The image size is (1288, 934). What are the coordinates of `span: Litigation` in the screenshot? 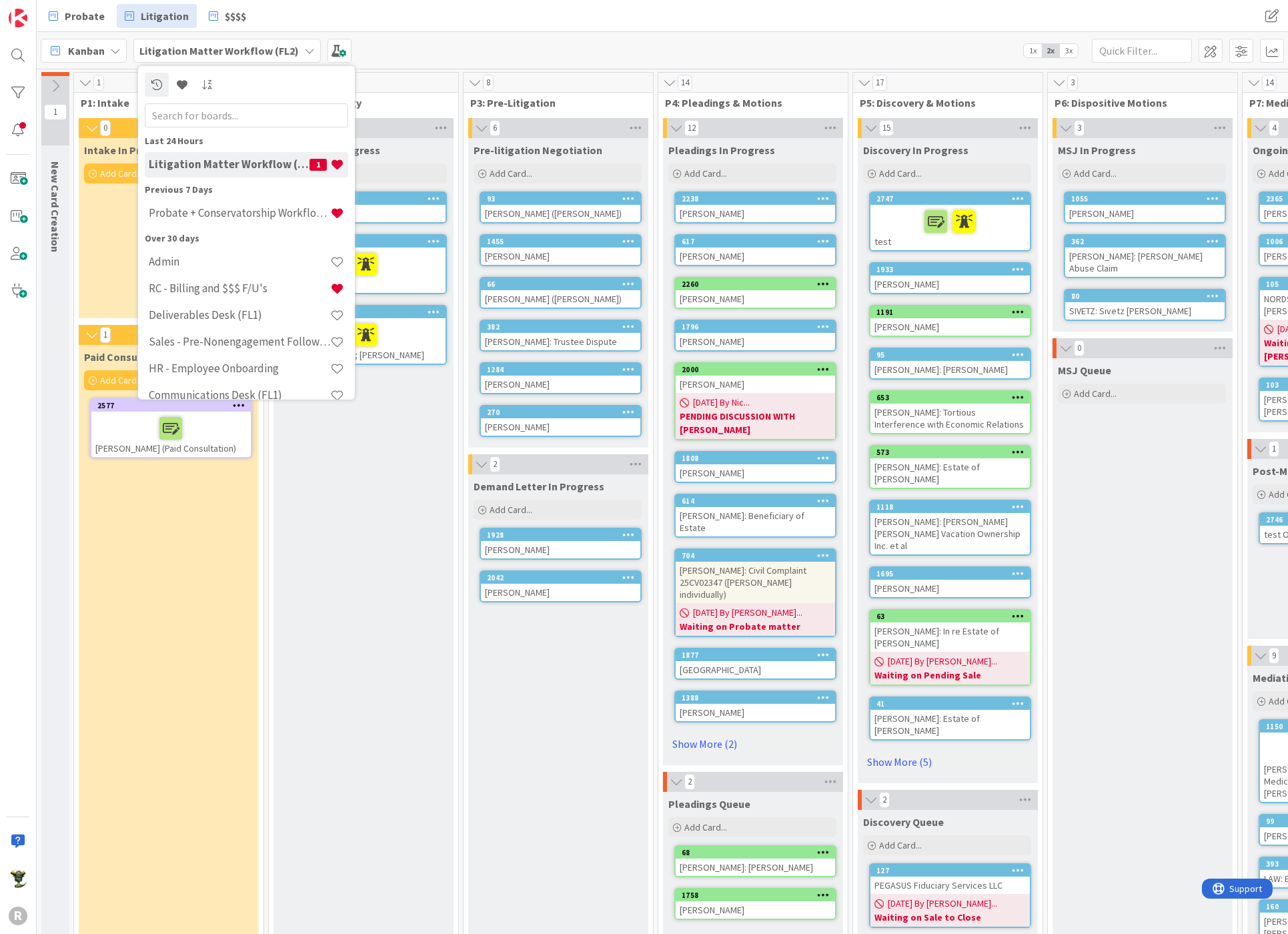 It's located at (165, 16).